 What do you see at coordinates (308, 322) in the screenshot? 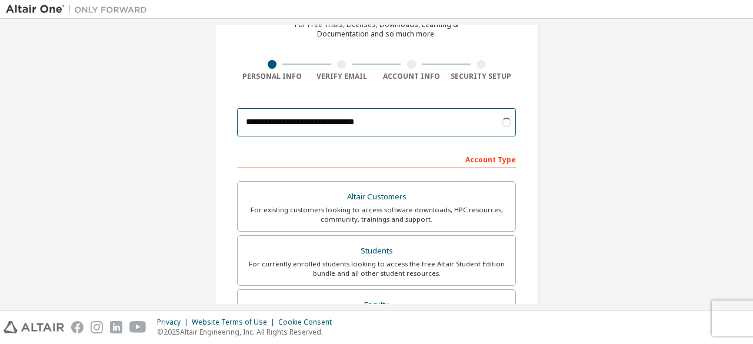
I see `div: Cookie Consent` at bounding box center [308, 322].